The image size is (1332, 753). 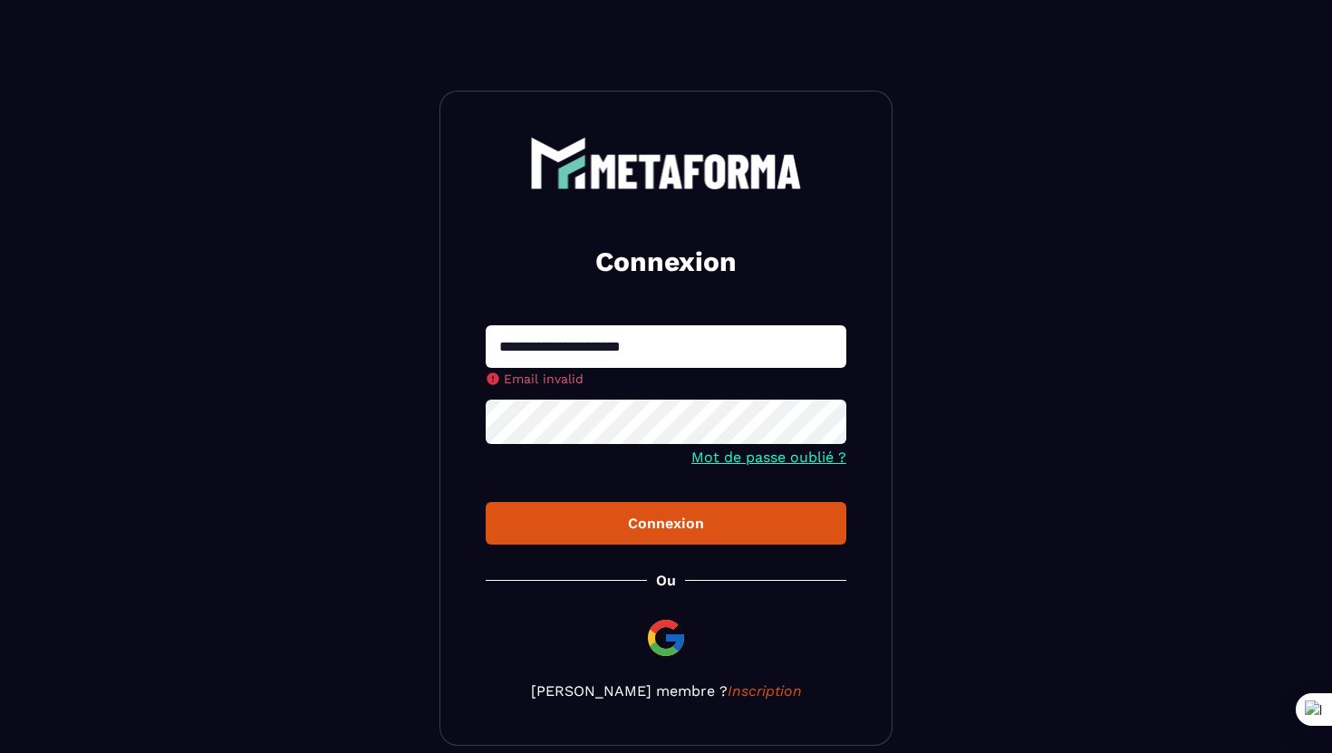 I want to click on p: Ou, so click(x=666, y=580).